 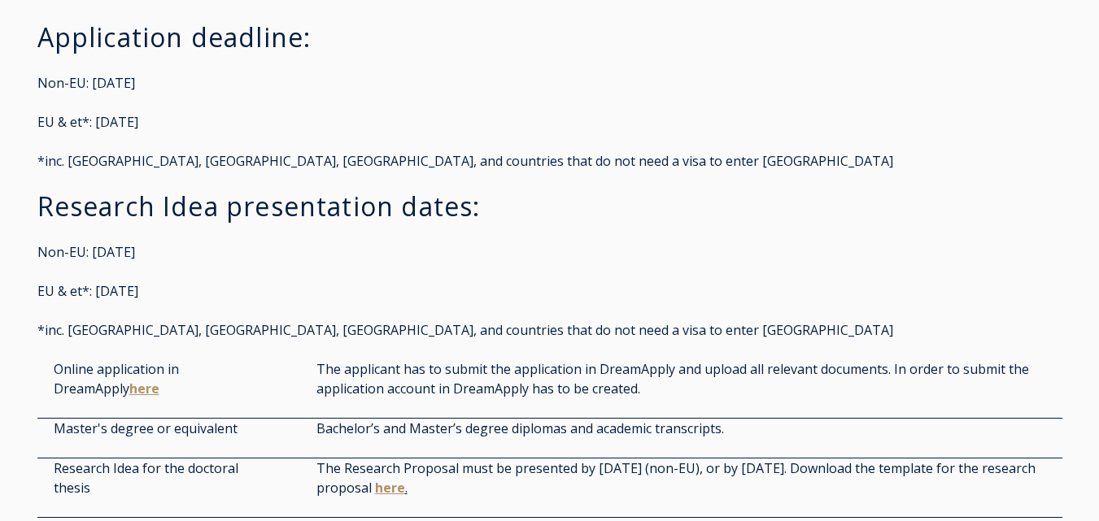 I want to click on span: The applicant has to submit the application in DreamApply and upload all relevant documents. In o..., so click(x=672, y=379).